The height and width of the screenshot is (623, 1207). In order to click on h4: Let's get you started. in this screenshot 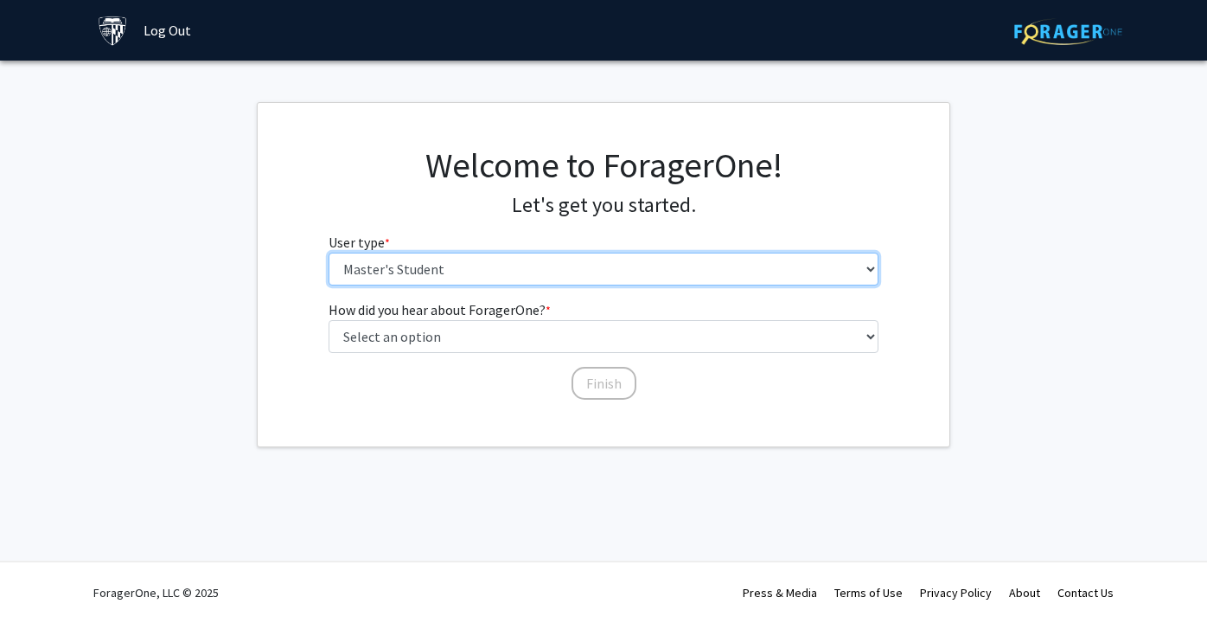, I will do `click(604, 205)`.